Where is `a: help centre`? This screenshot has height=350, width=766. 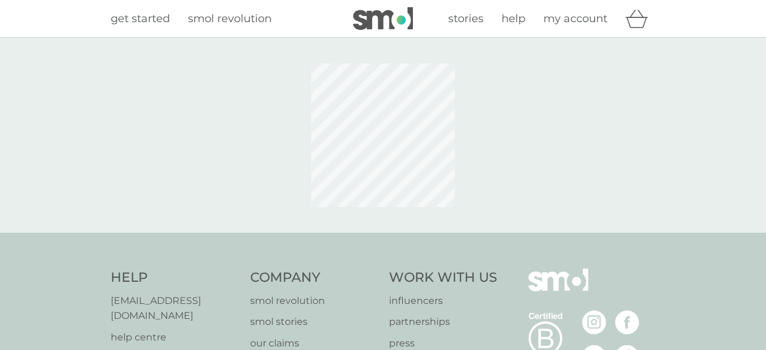
a: help centre is located at coordinates (174, 338).